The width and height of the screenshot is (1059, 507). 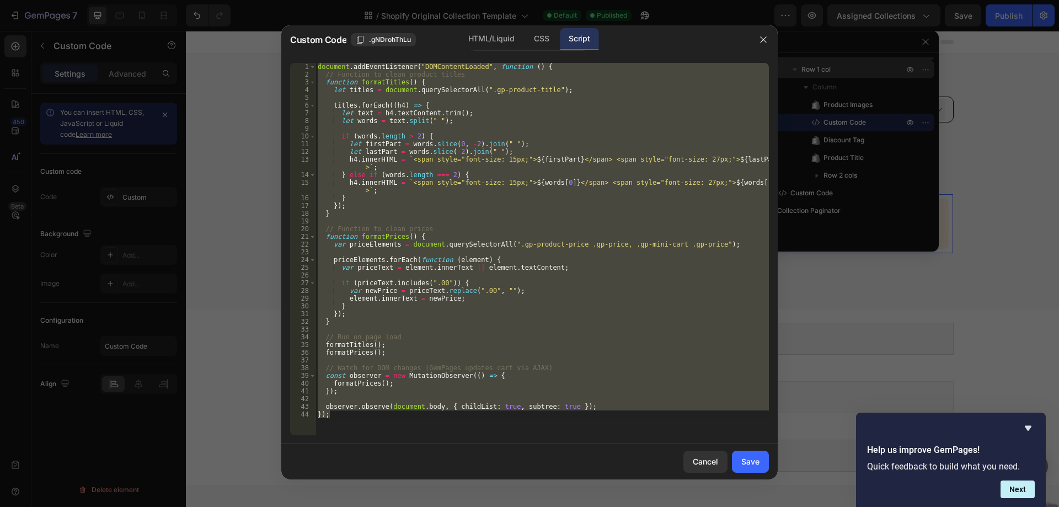 I want to click on div: 5, so click(x=303, y=98).